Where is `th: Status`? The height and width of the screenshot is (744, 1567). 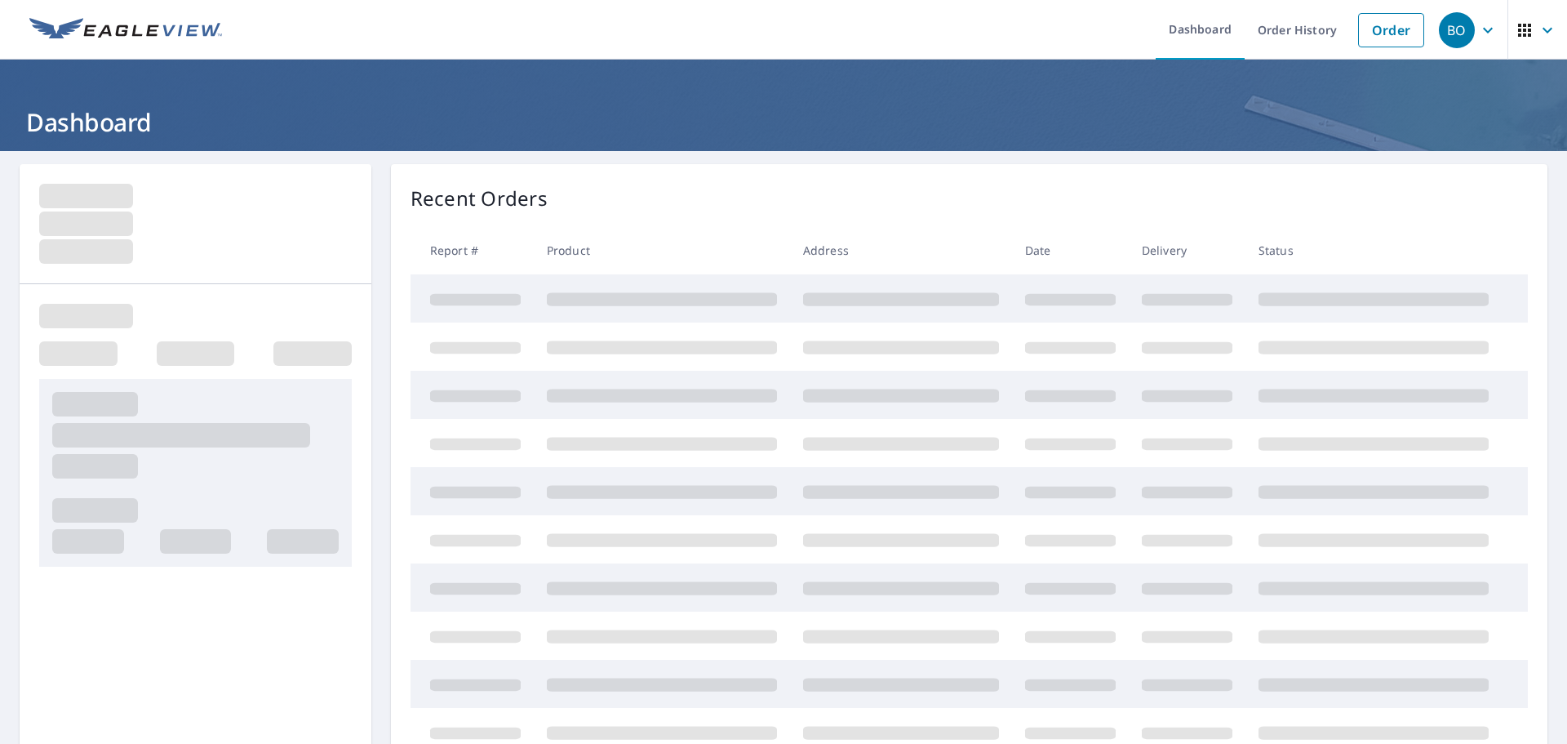 th: Status is located at coordinates (1374, 250).